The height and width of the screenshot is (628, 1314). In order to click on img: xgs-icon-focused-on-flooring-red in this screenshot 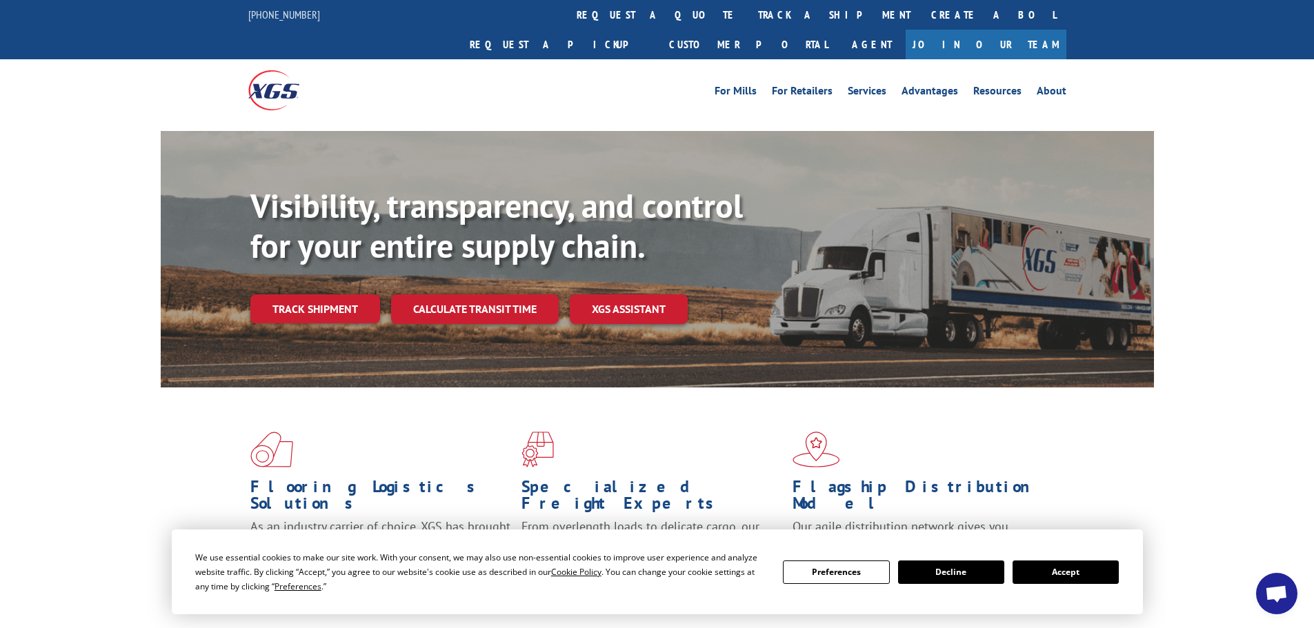, I will do `click(537, 450)`.